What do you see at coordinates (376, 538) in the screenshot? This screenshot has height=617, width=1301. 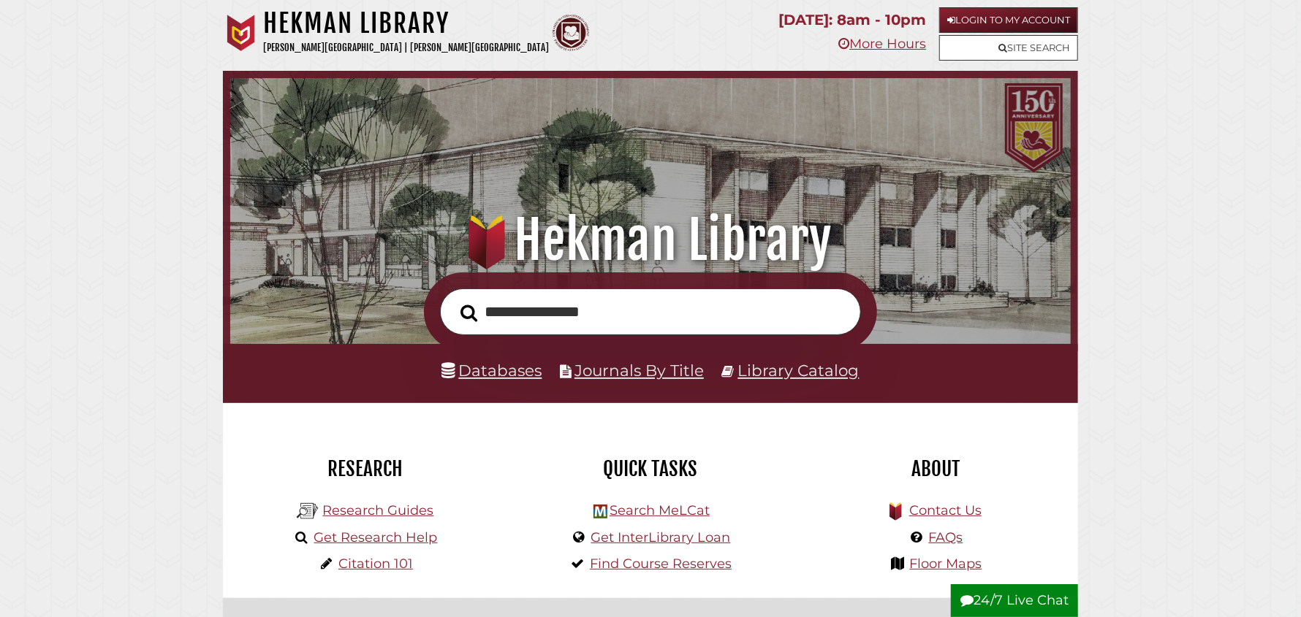 I see `a: Get Research Help` at bounding box center [376, 538].